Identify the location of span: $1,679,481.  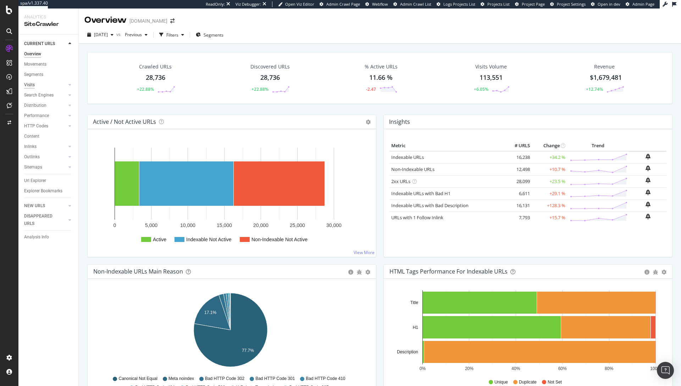
(606, 77).